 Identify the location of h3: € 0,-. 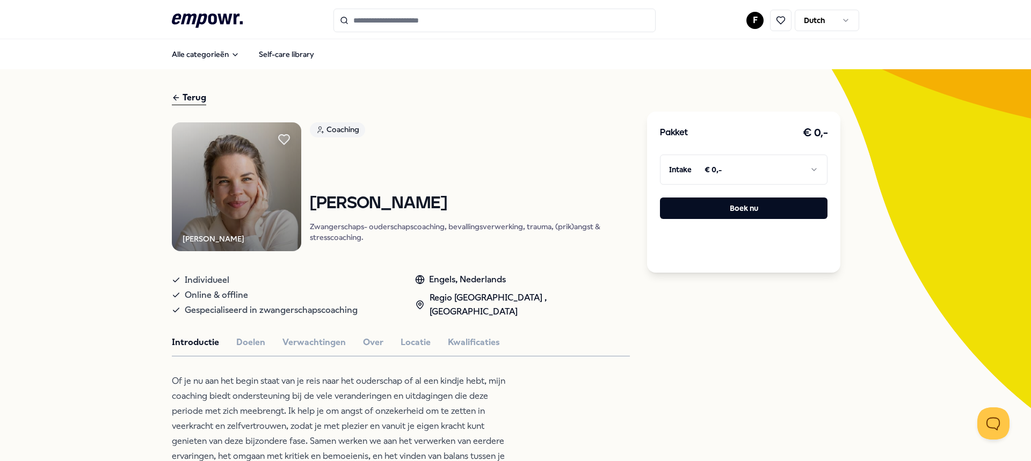
(815, 133).